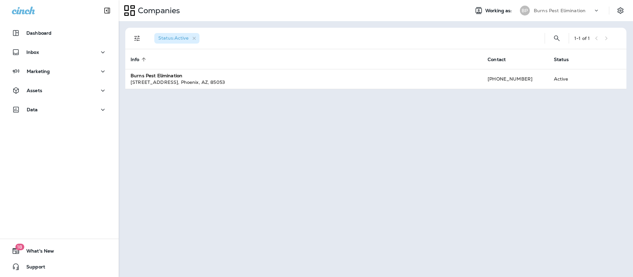 Image resolution: width=633 pixels, height=277 pixels. I want to click on button: Settings, so click(621, 11).